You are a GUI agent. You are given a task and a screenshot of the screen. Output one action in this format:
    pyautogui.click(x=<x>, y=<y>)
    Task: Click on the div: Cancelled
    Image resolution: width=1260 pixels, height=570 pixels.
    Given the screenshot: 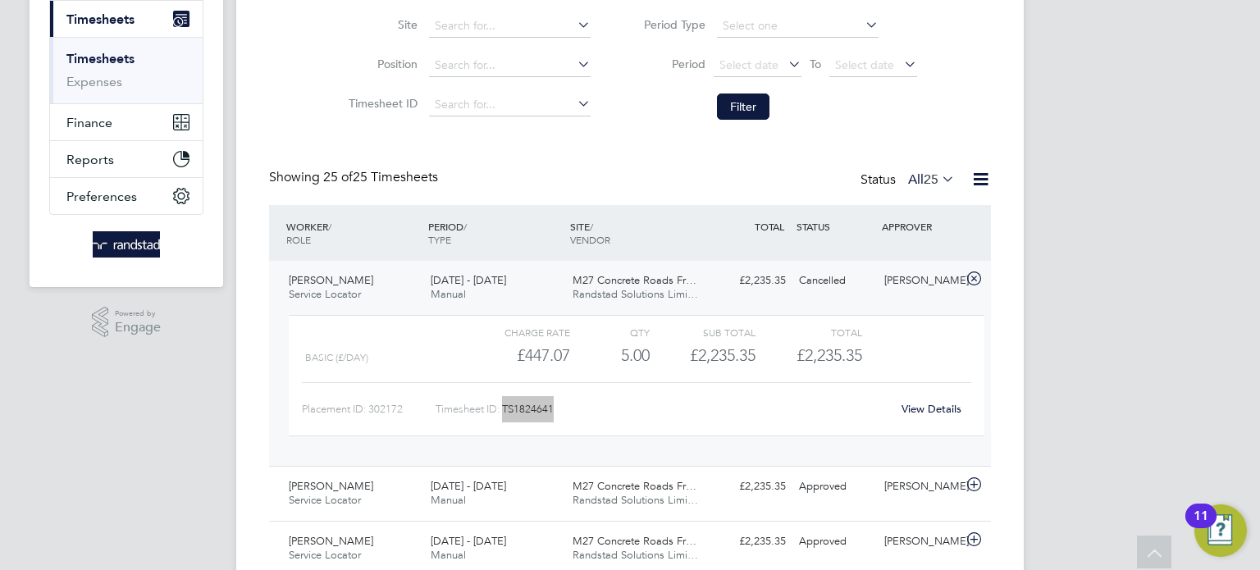 What is the action you would take?
    pyautogui.click(x=835, y=280)
    